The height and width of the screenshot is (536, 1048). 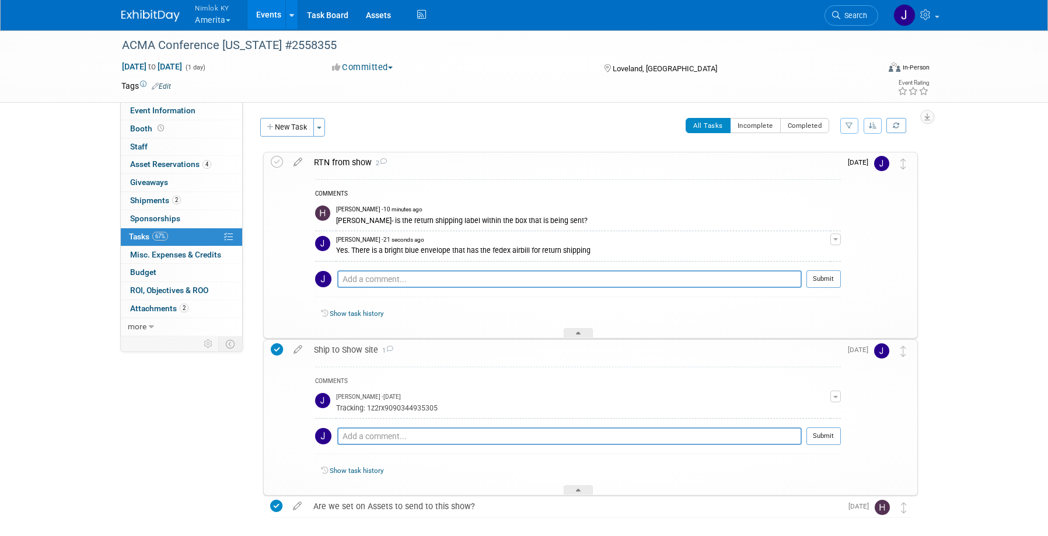 I want to click on td: Toggle Event Tabs, so click(x=231, y=344).